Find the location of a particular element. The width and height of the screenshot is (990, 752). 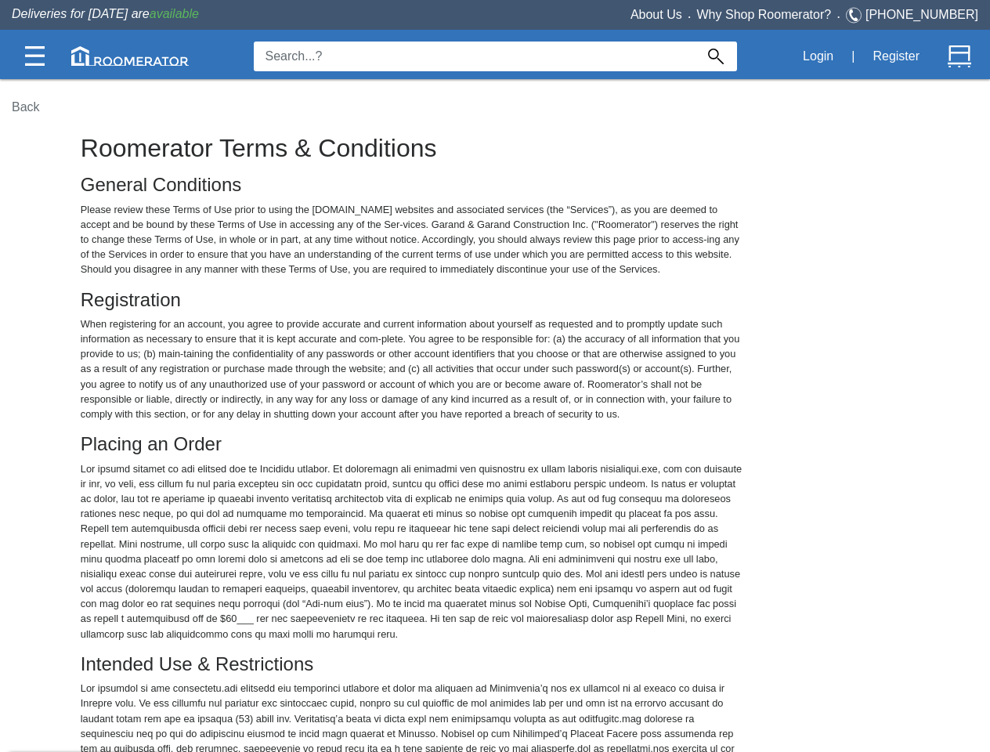

a: About Us is located at coordinates (657, 14).